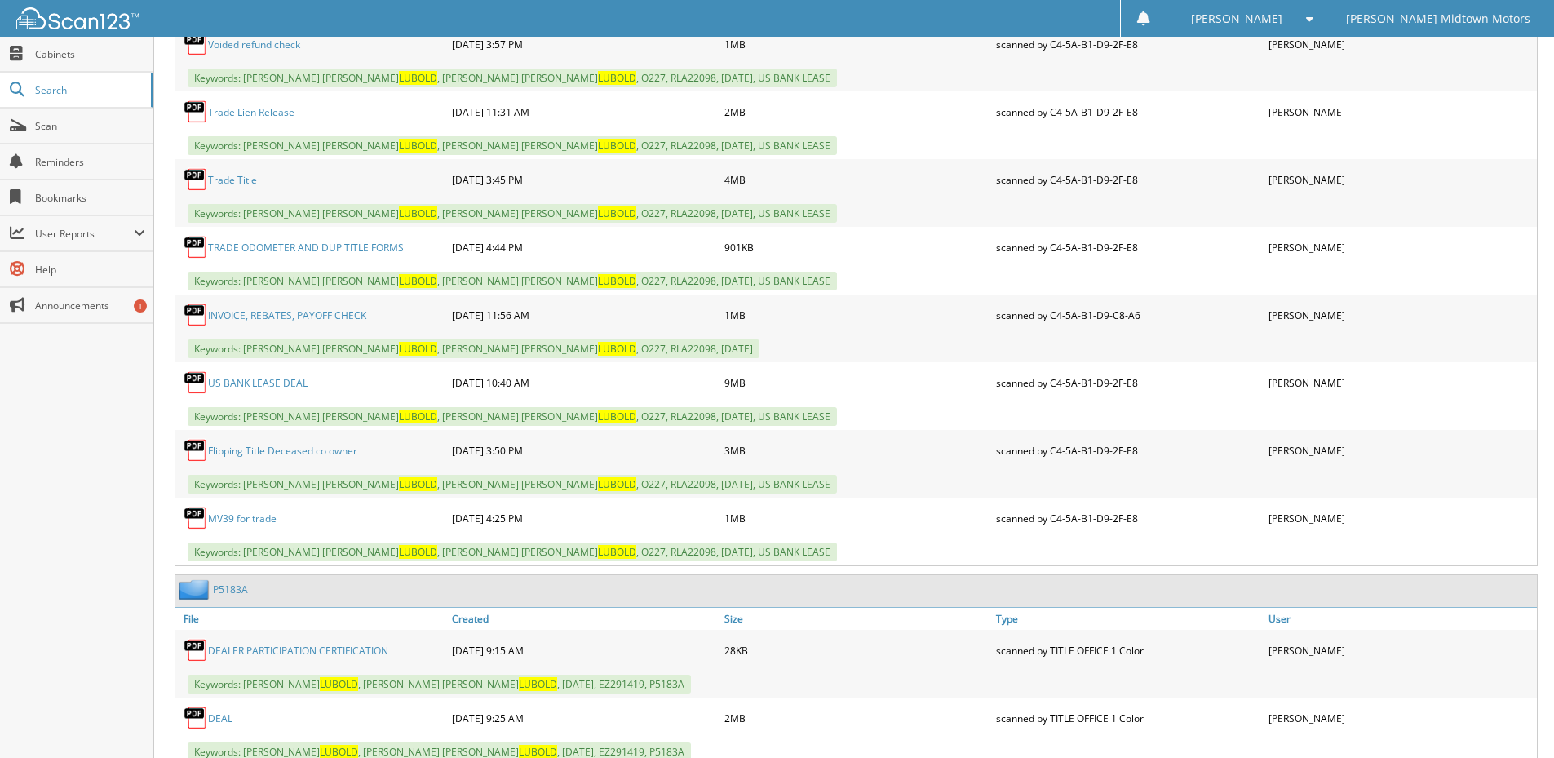 The height and width of the screenshot is (758, 1554). What do you see at coordinates (306, 247) in the screenshot?
I see `a: TRADE ODOMETER AND DUP TITLE FORMS` at bounding box center [306, 247].